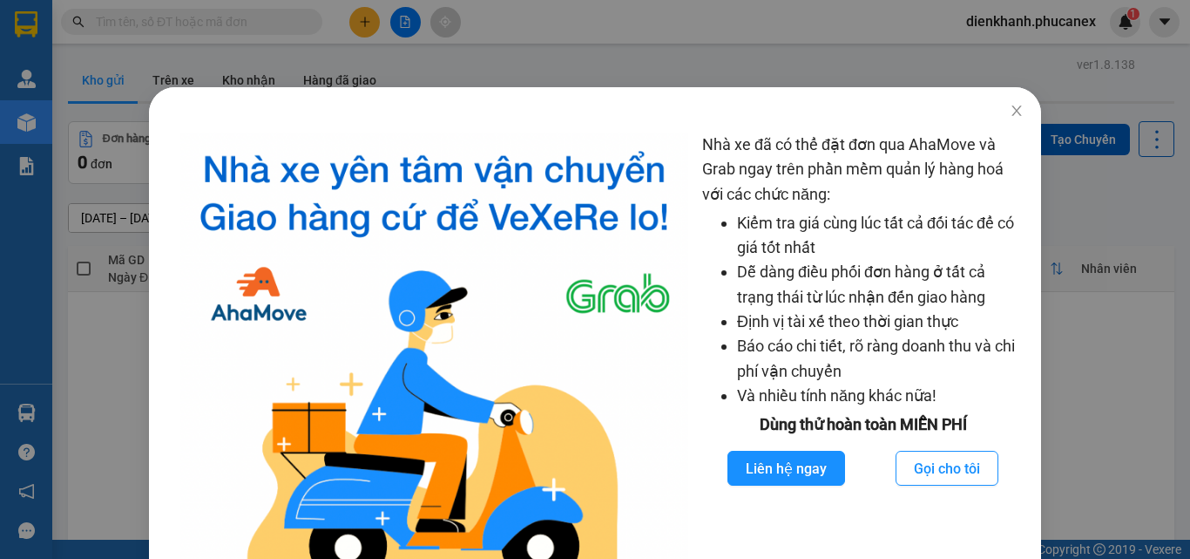 The image size is (1190, 559). What do you see at coordinates (947, 468) in the screenshot?
I see `span: Gọi cho tôi` at bounding box center [947, 468].